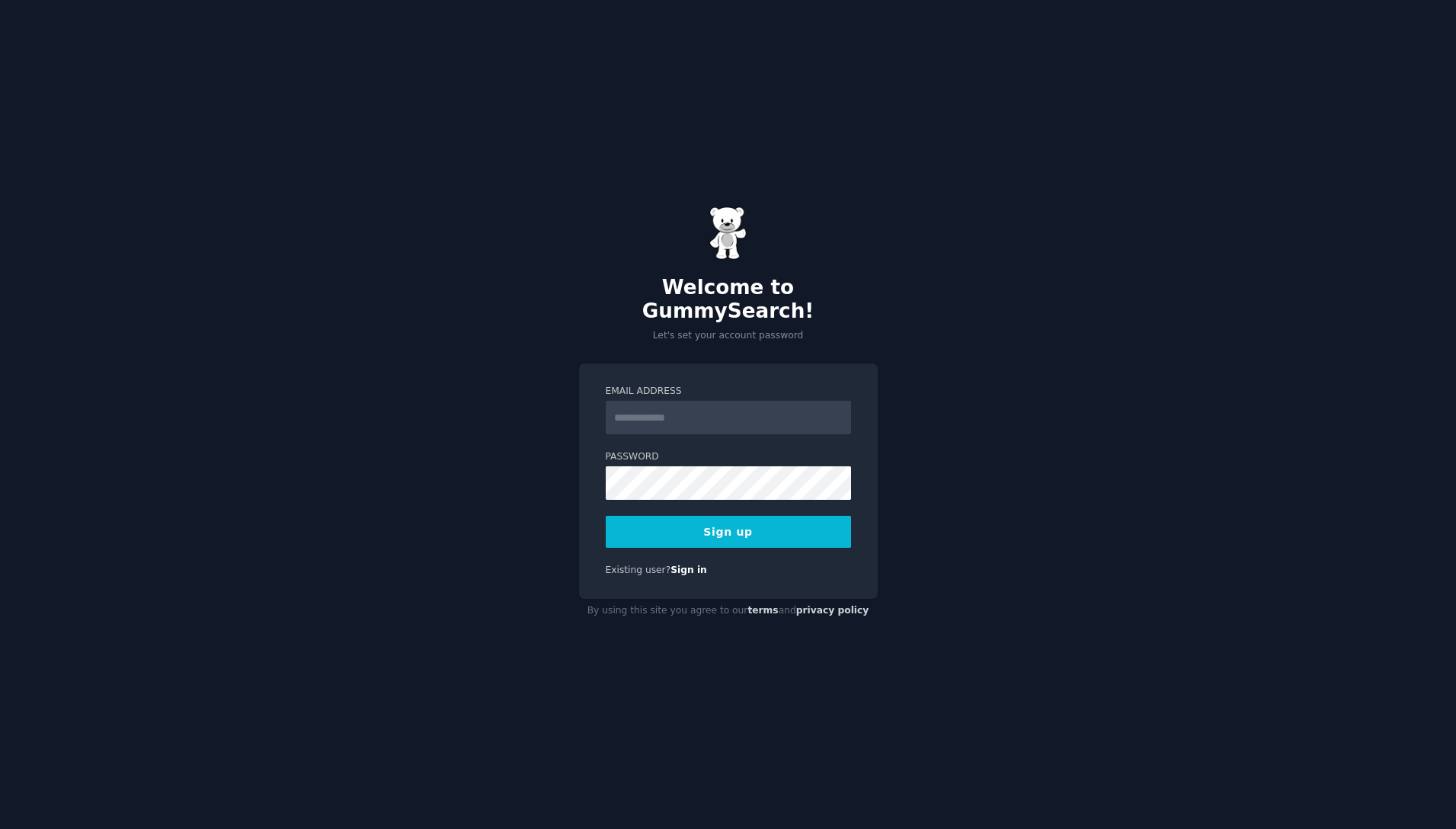 This screenshot has height=829, width=1456. I want to click on a: terms, so click(763, 610).